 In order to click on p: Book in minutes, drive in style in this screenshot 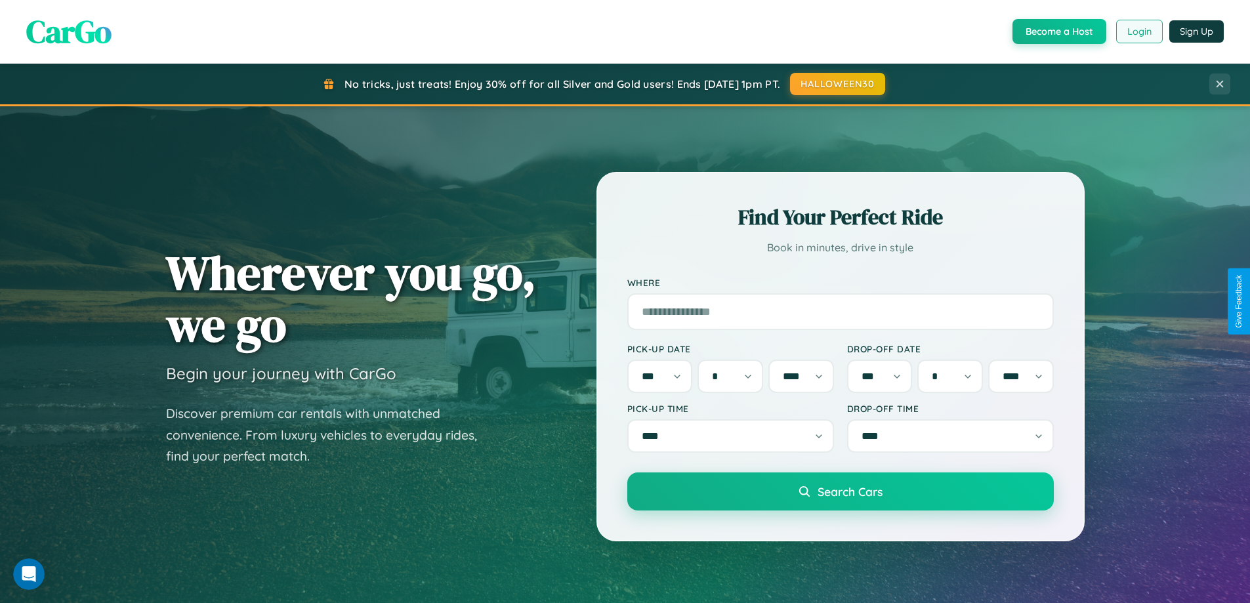, I will do `click(841, 247)`.